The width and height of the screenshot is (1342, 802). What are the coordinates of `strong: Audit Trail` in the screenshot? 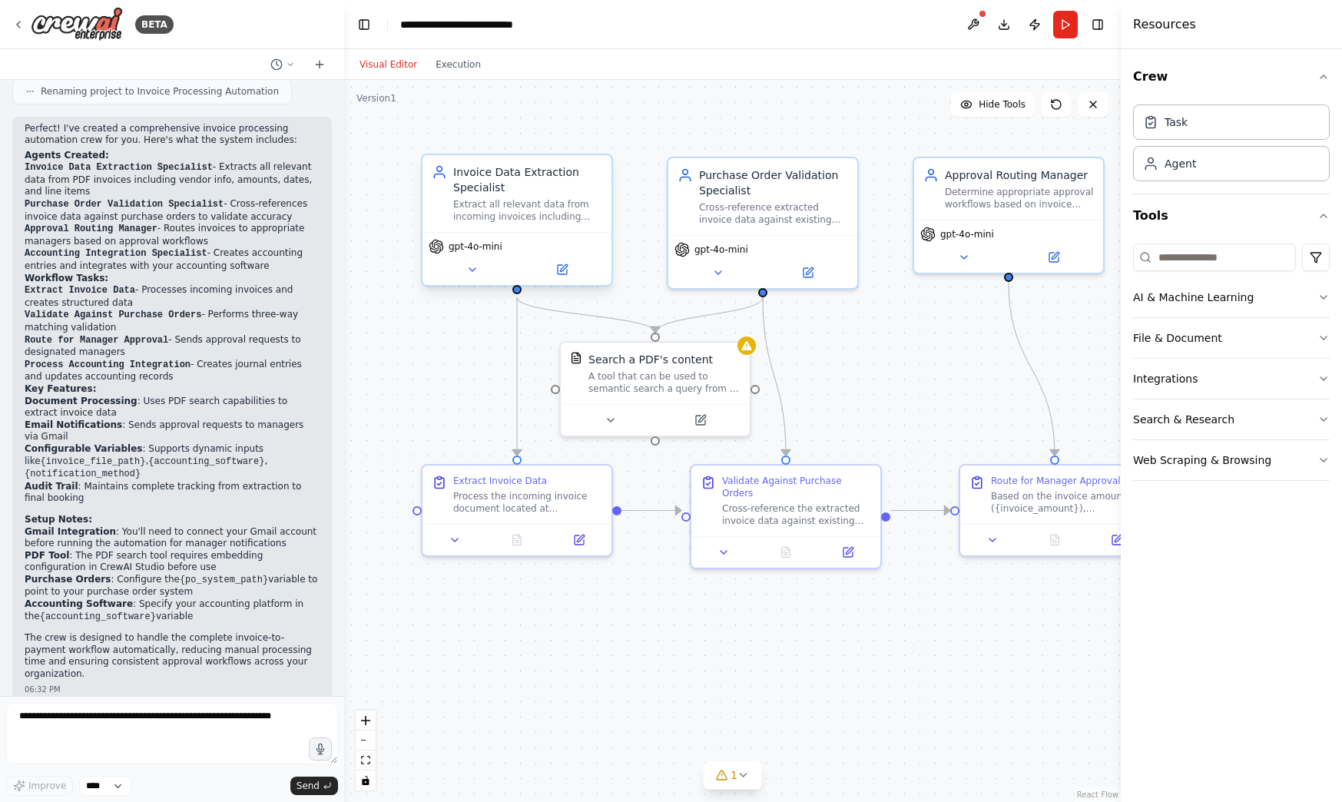 It's located at (51, 486).